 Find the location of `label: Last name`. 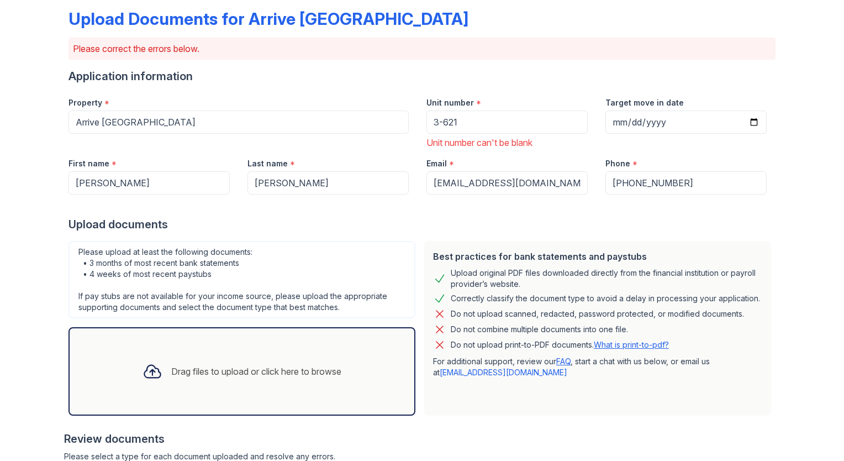

label: Last name is located at coordinates (267, 164).